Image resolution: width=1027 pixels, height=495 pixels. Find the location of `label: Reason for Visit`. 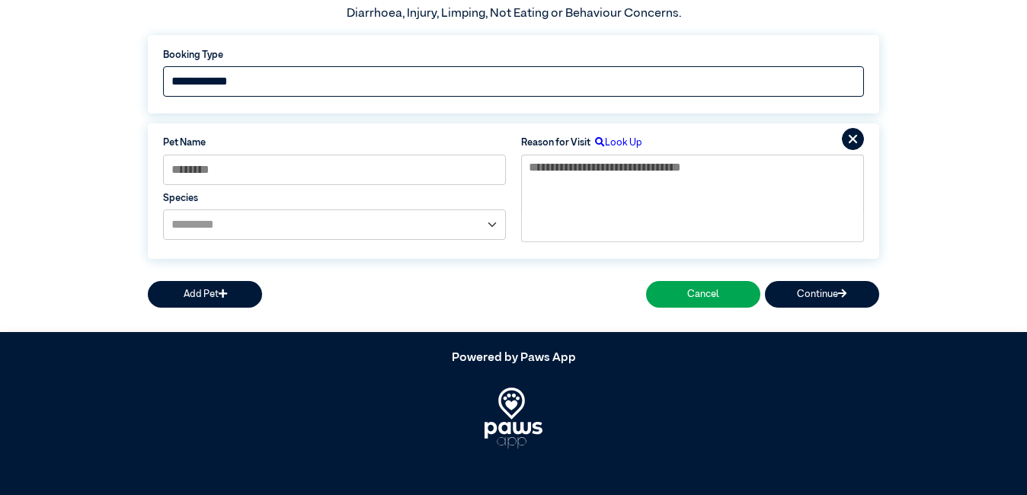

label: Reason for Visit is located at coordinates (555, 142).